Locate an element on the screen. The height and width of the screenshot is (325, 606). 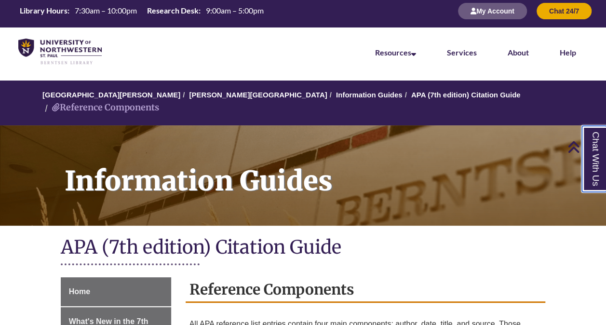
span: 9:00am – 5:00pm is located at coordinates (235, 10).